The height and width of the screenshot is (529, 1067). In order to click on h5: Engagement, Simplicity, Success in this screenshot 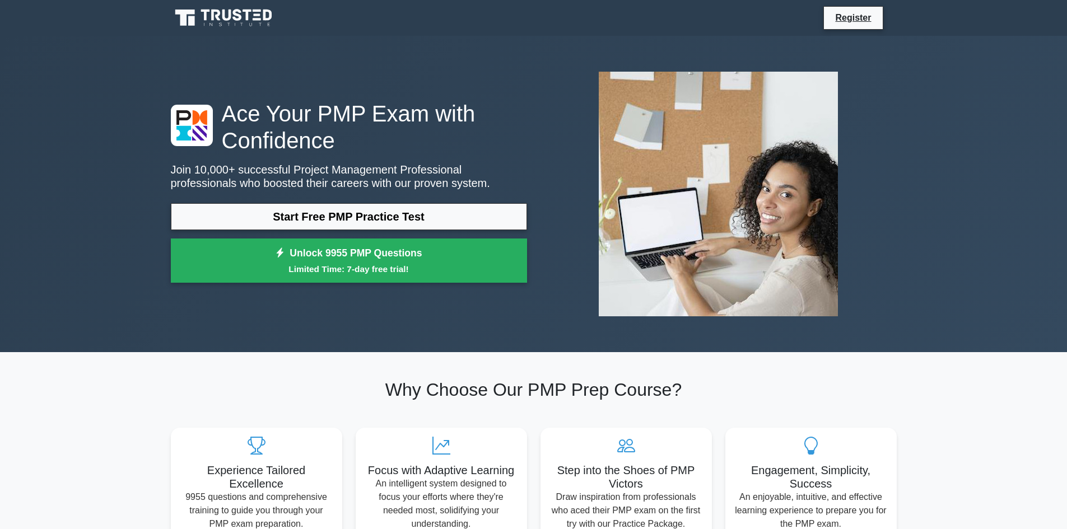, I will do `click(811, 477)`.